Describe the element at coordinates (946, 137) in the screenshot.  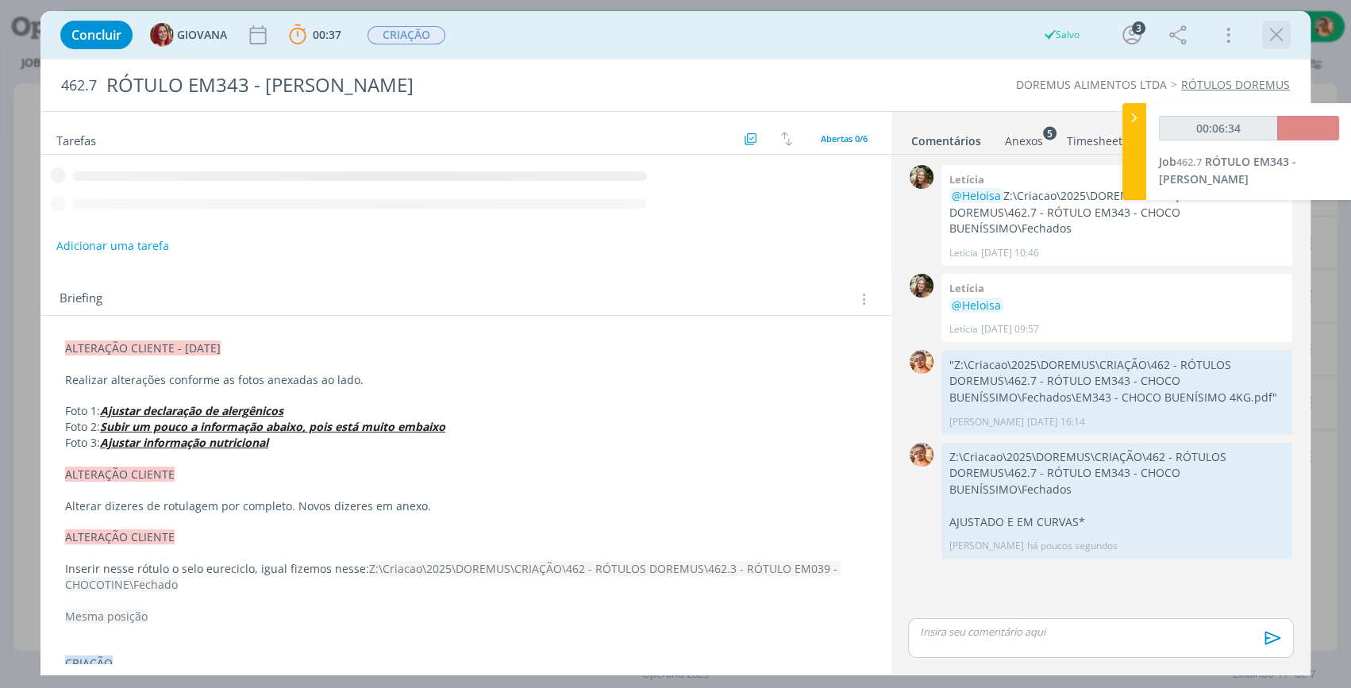
I see `a: Comentários` at that location.